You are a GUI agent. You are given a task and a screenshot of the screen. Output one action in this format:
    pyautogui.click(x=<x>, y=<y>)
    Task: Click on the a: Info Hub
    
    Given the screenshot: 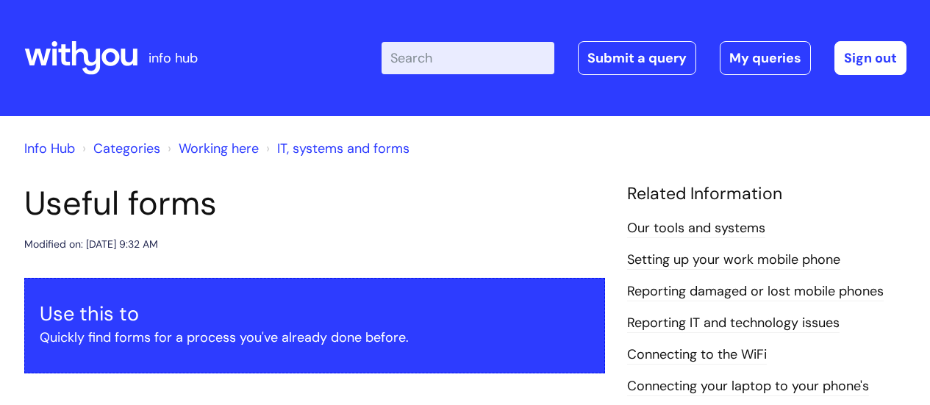 What is the action you would take?
    pyautogui.click(x=49, y=148)
    